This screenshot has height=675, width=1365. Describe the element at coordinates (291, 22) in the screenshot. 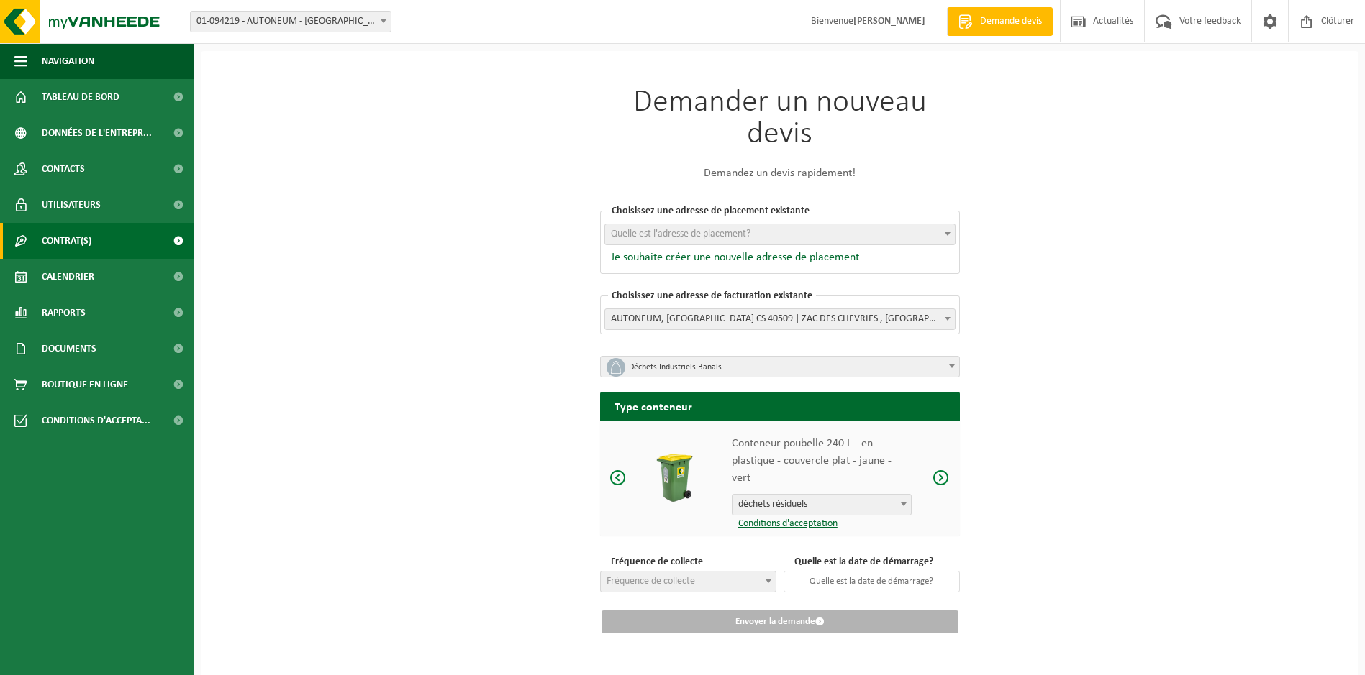

I see `span: 01-094219 - AUTONEUM - AUBERGENVILLE` at that location.